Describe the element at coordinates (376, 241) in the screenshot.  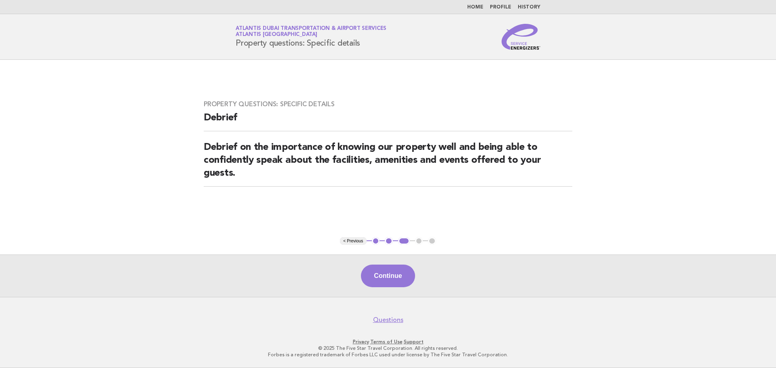
I see `button: 1` at that location.